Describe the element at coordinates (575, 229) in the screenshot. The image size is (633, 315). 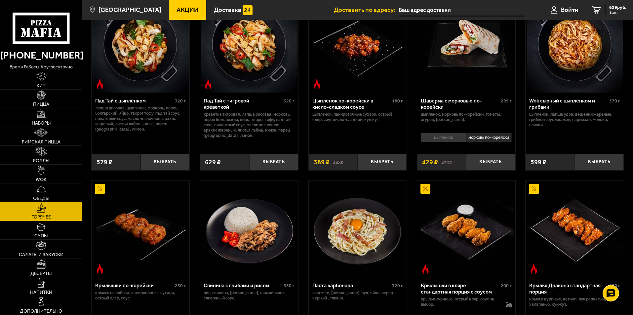
I see `a: АкционныйОстрое блюдоКрылья Дракона стандартная порция` at that location.